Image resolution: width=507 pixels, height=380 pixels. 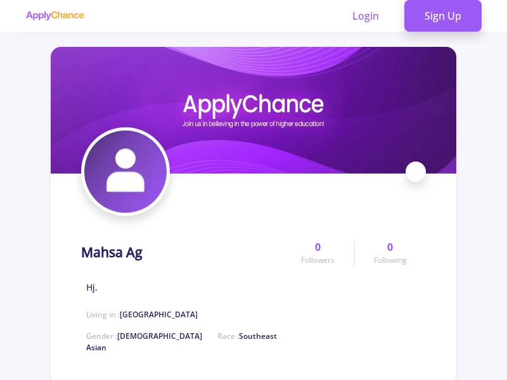 I want to click on img: Mahsa Agcover image, so click(x=253, y=110).